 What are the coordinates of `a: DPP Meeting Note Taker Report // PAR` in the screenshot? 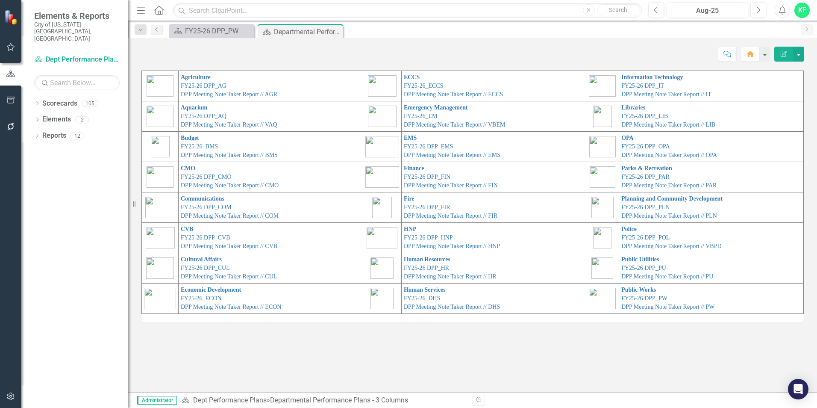 It's located at (669, 185).